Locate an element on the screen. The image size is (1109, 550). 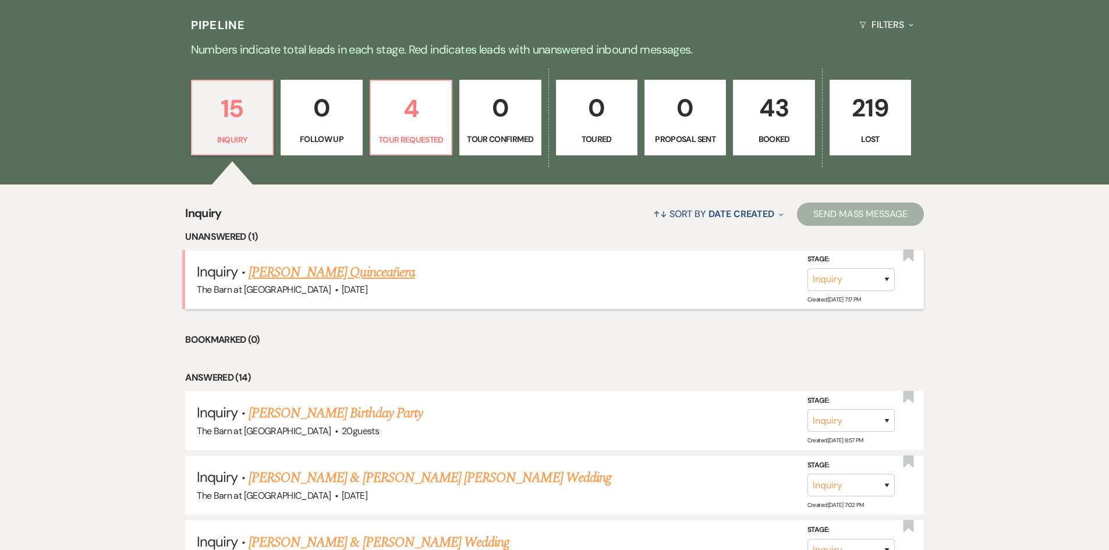
p: Numbers indicate total leads in each stage. Red indicates leads with unanswered inbound messages. is located at coordinates (555, 49).